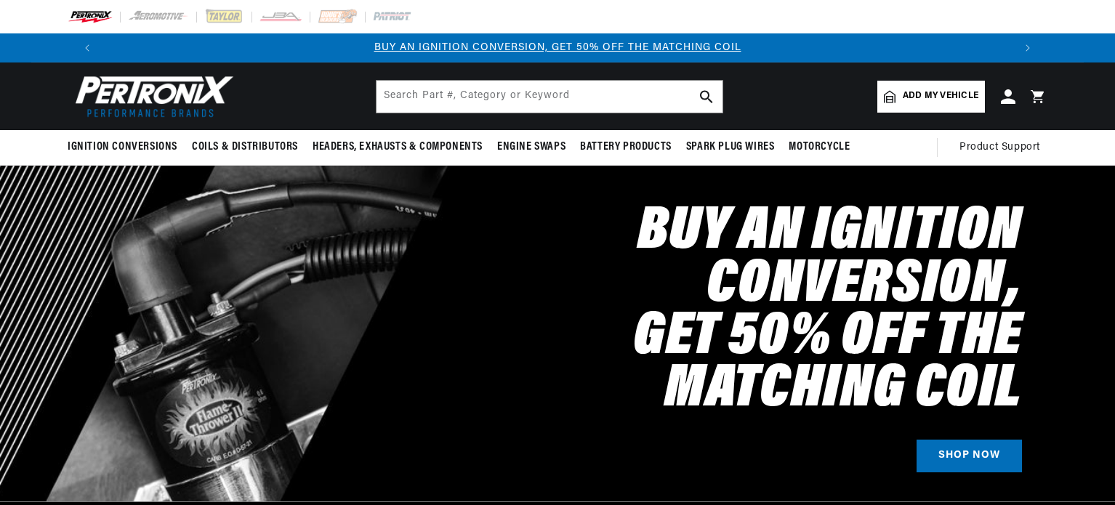 The image size is (1115, 505). I want to click on a: Add my vehicle, so click(931, 97).